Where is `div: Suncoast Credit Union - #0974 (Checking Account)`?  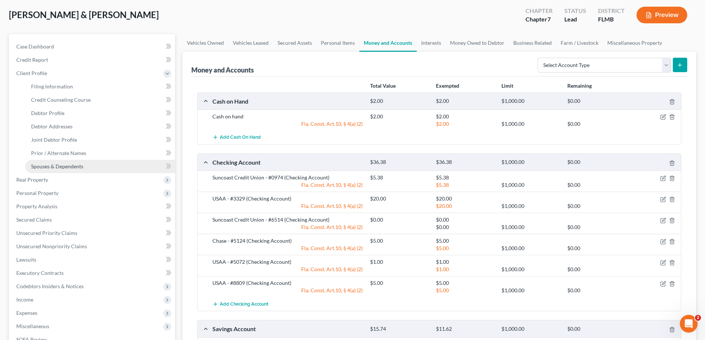 div: Suncoast Credit Union - #0974 (Checking Account) is located at coordinates (288, 178).